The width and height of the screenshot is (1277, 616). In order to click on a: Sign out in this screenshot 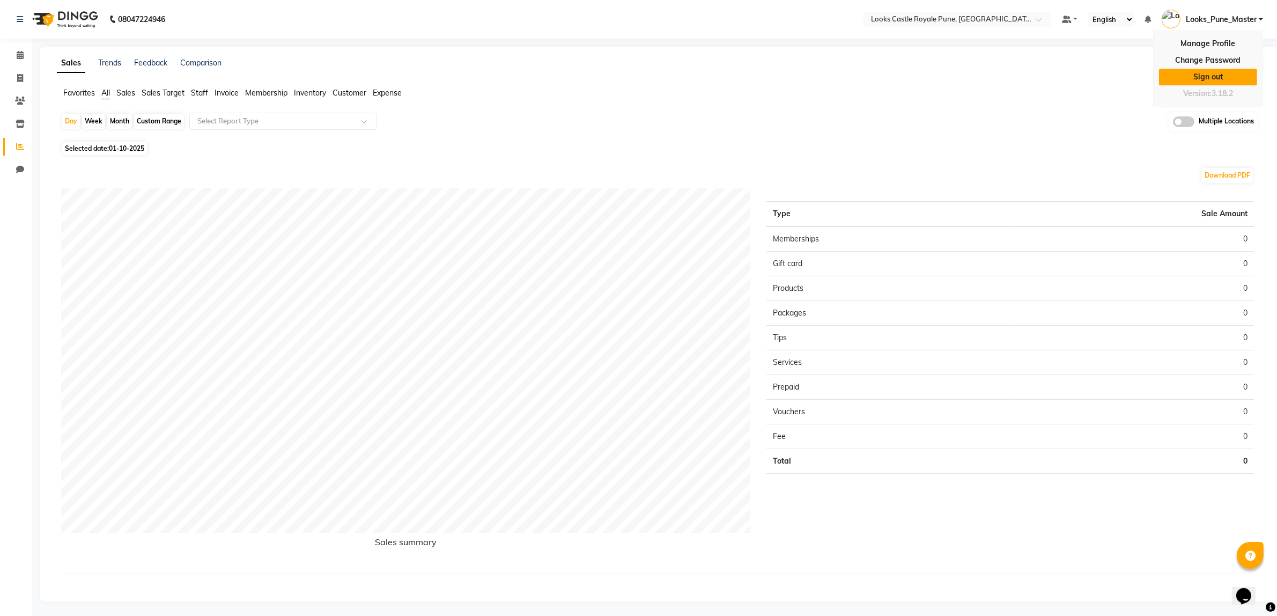, I will do `click(1208, 77)`.